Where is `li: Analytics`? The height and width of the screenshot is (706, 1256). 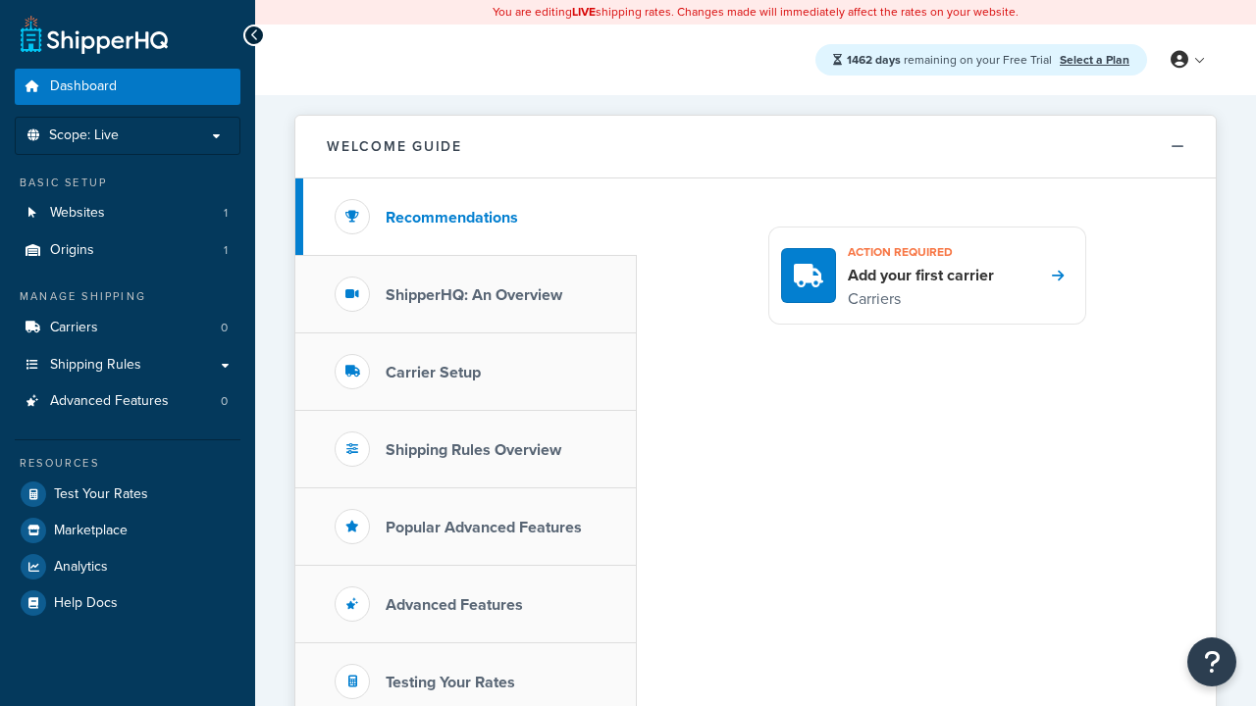 li: Analytics is located at coordinates (128, 567).